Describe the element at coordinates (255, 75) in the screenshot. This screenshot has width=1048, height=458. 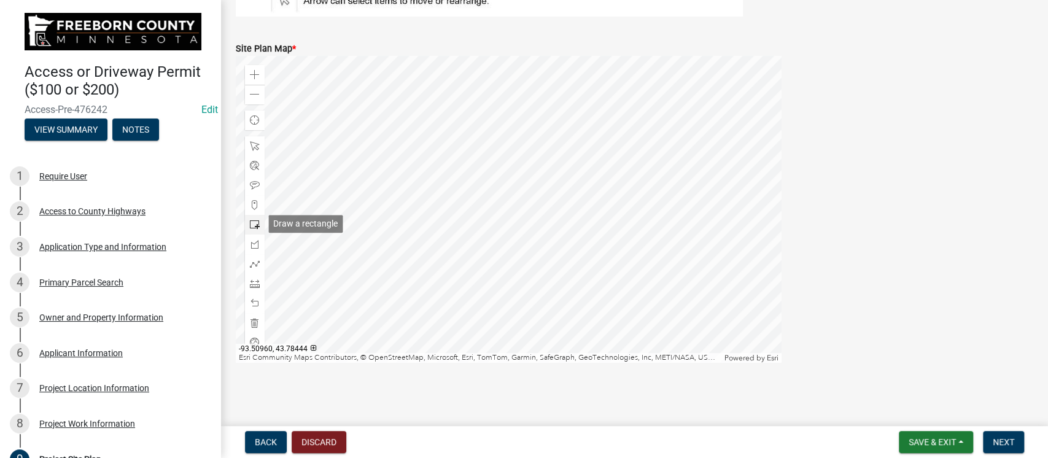
I see `div: Zoom in` at that location.